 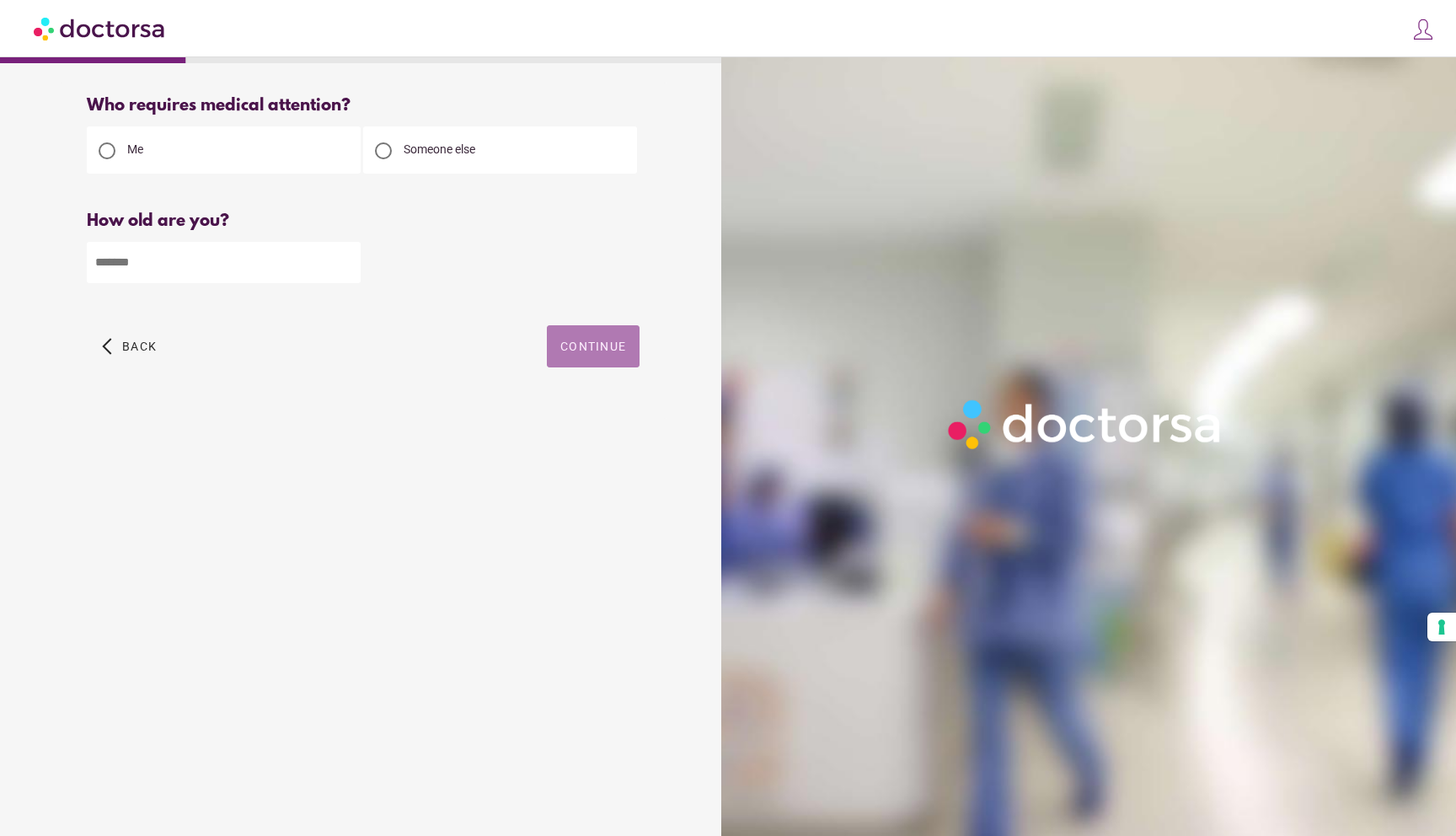 What do you see at coordinates (134, 149) in the screenshot?
I see `span: Me` at bounding box center [134, 149].